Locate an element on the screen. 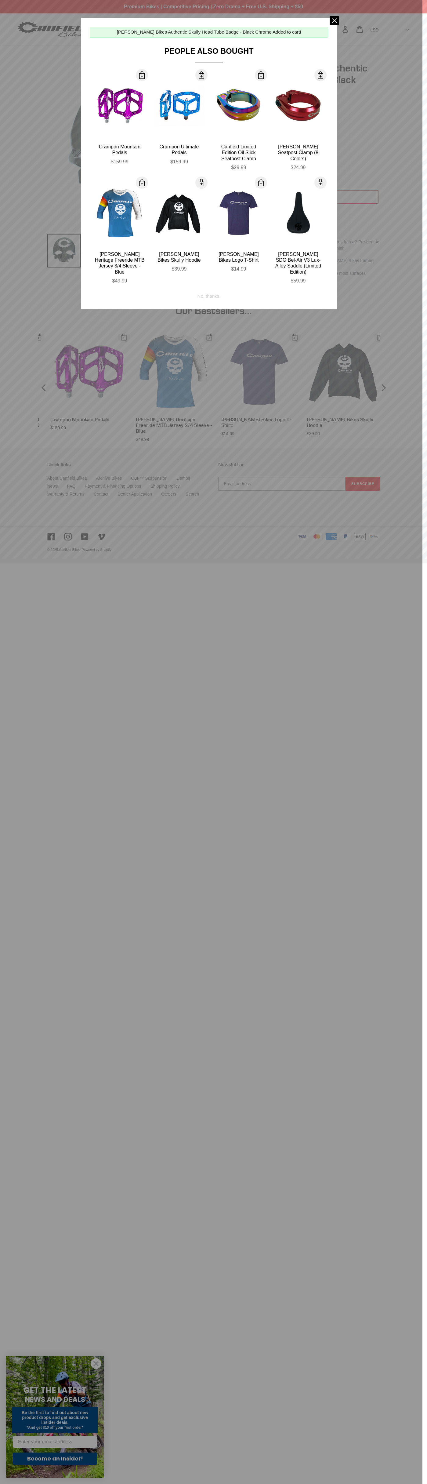  div: No, thanks. is located at coordinates (209, 294).